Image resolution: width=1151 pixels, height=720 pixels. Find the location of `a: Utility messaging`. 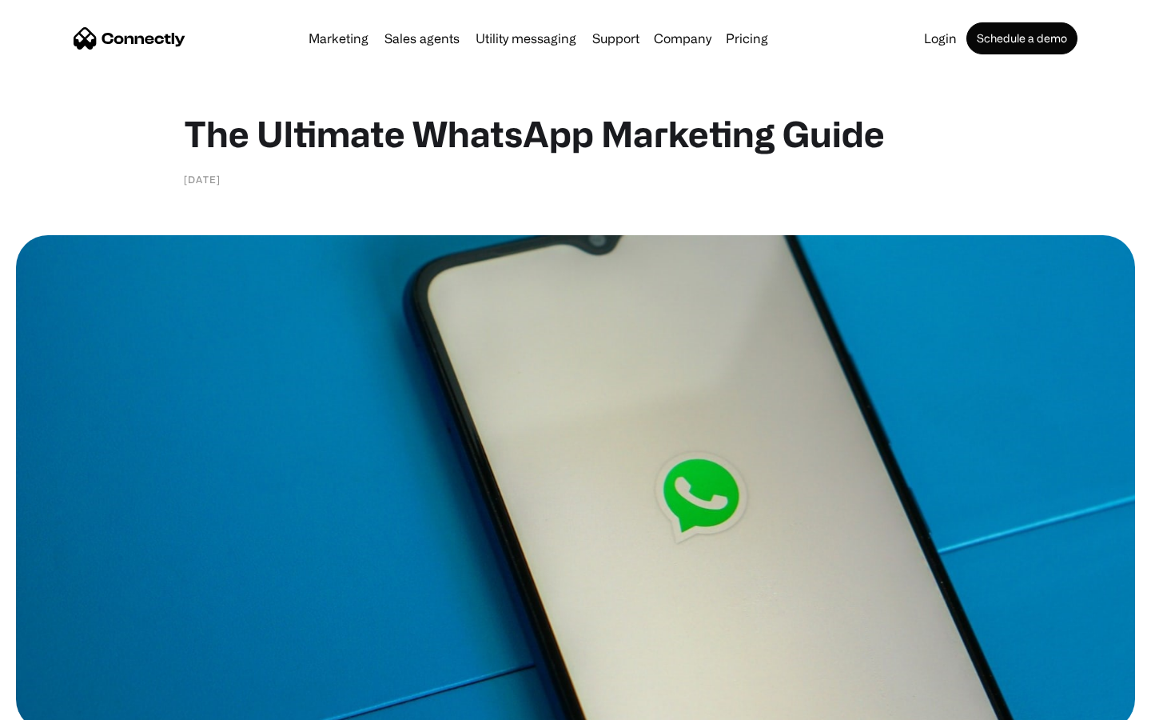

a: Utility messaging is located at coordinates (526, 38).